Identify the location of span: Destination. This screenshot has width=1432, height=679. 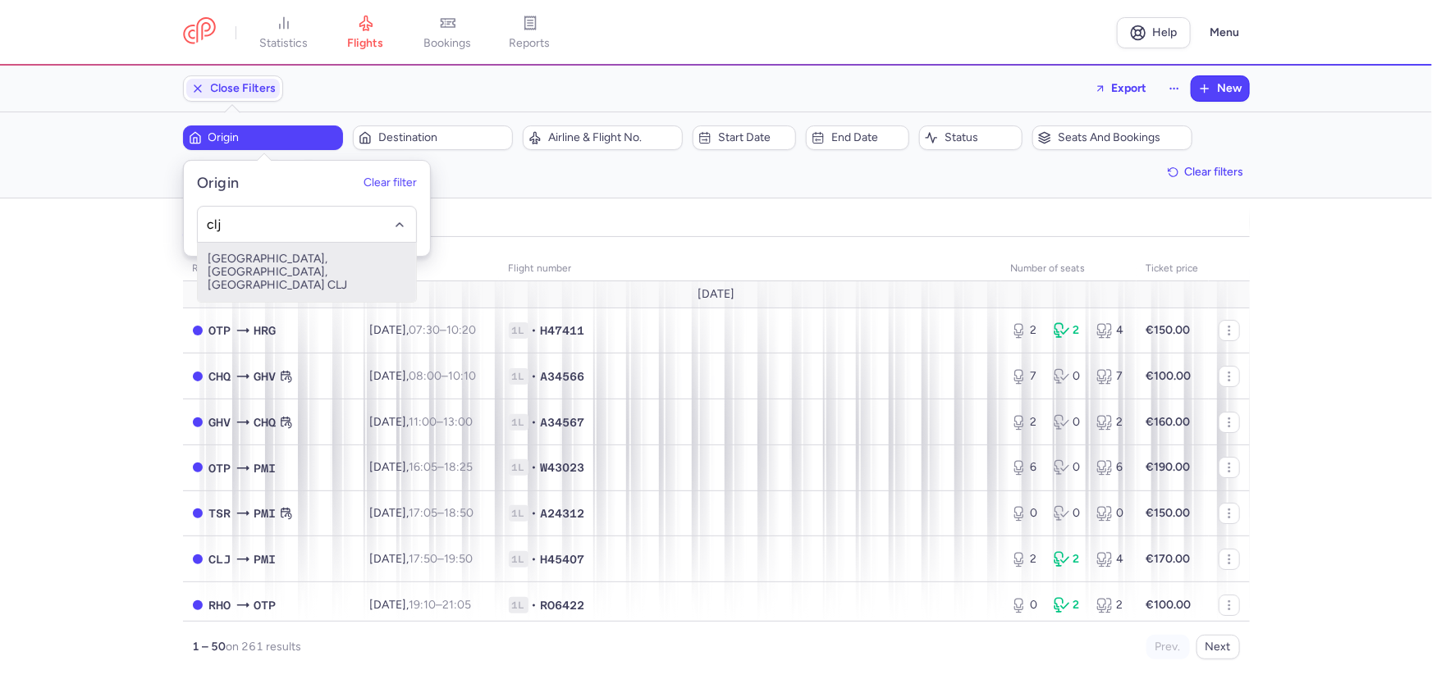
(442, 138).